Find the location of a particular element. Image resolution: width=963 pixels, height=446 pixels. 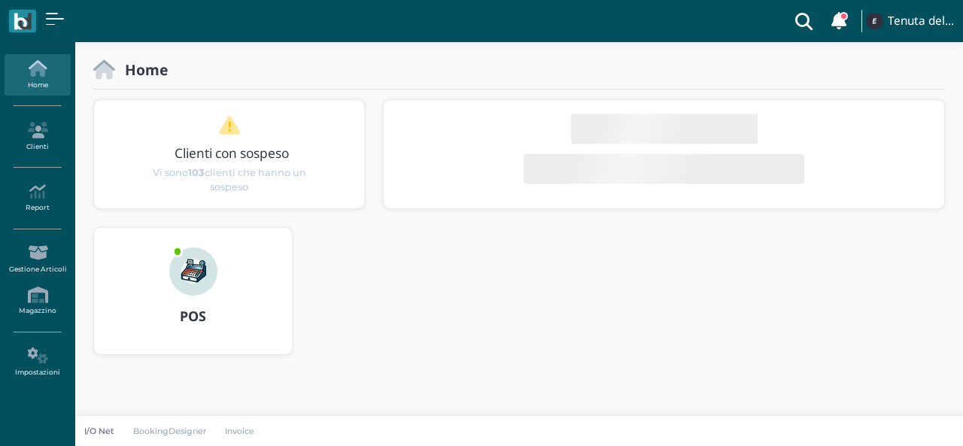

a: Home is located at coordinates (37, 74).